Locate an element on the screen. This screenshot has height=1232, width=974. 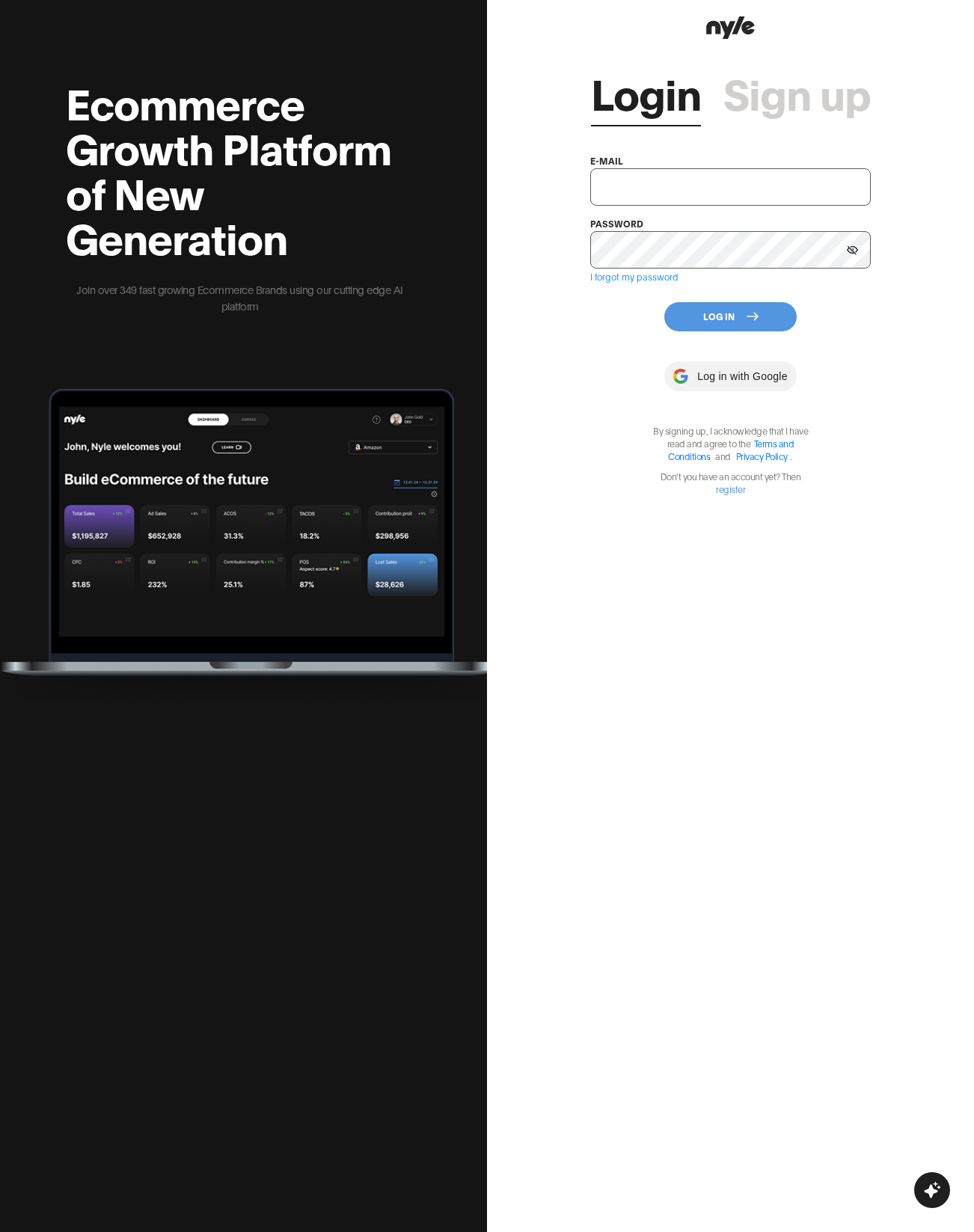
p: Join over 349 fast growing Ecommerce Brands using our cutting edge AI platform is located at coordinates (239, 298).